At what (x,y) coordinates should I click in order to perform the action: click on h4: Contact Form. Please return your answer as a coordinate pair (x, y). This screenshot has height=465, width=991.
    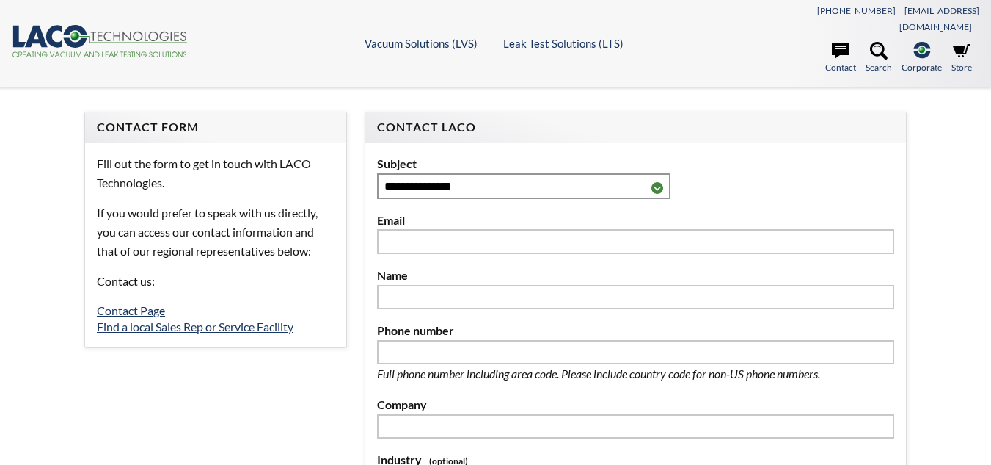
    Looking at the image, I should click on (216, 127).